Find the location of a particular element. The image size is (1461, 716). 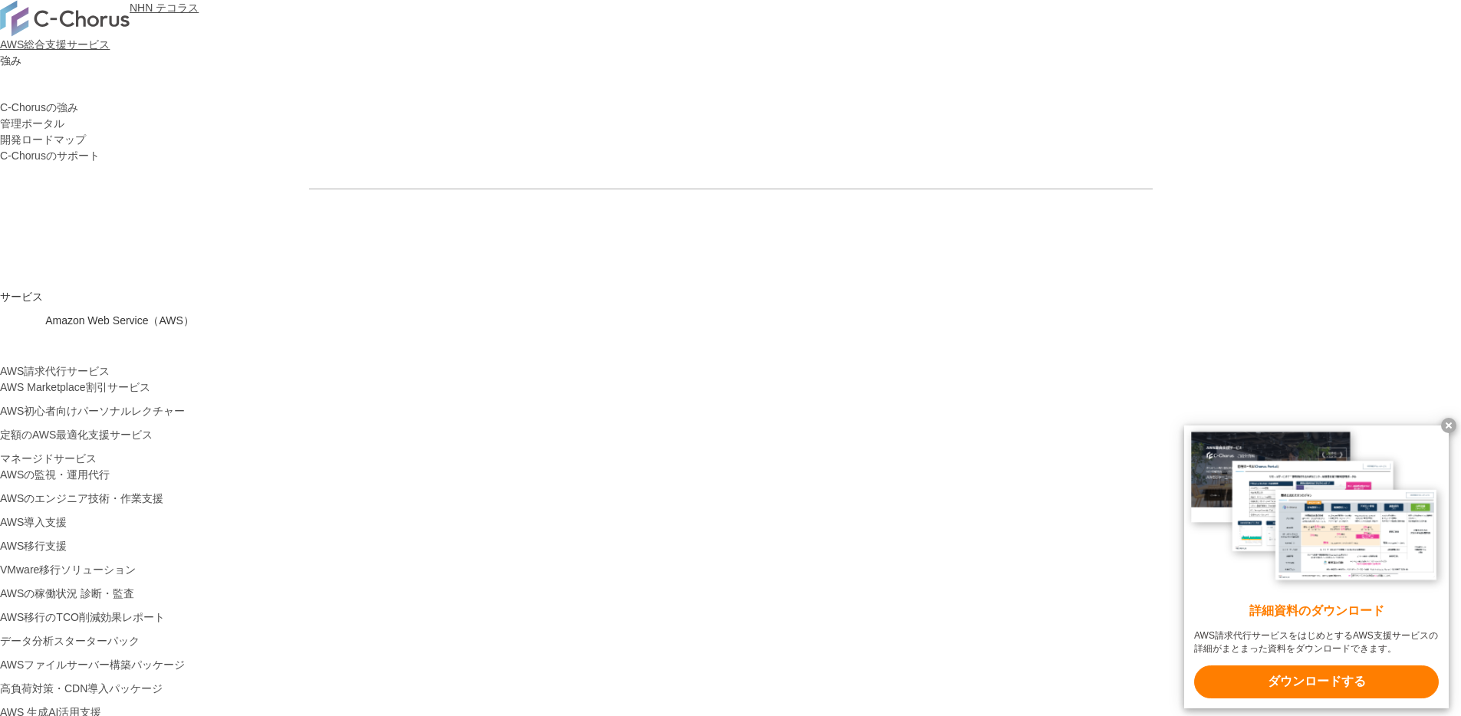

x-t: 詳細資料のダウンロード is located at coordinates (1316, 611).